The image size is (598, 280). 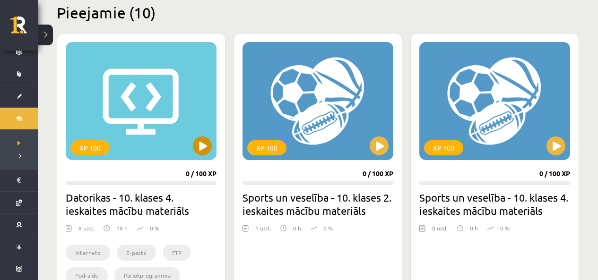 What do you see at coordinates (494, 204) in the screenshot?
I see `h2: Sports un veselība - 10. klases 4. ieskaites mācību materiāls` at bounding box center [494, 204].